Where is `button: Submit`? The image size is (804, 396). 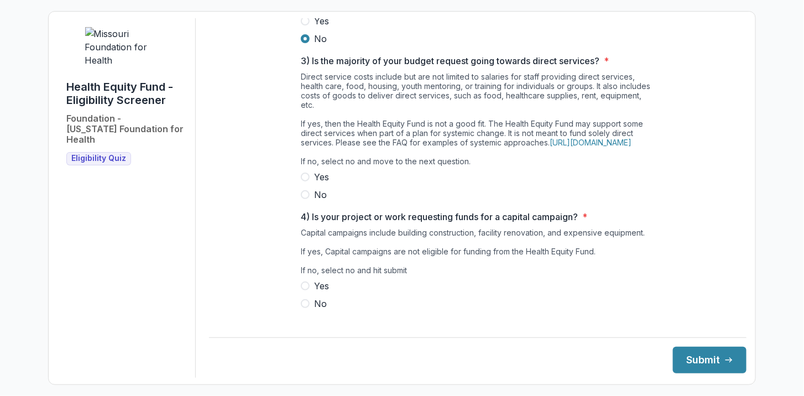
button: Submit is located at coordinates (710, 360).